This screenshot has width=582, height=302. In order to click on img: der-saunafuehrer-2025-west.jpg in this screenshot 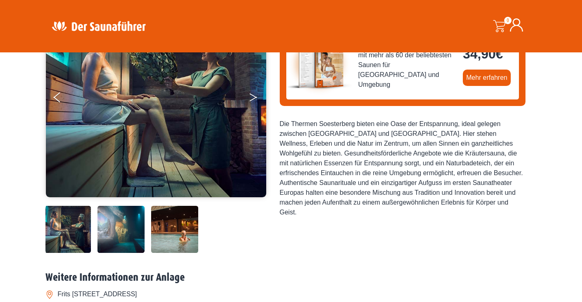, I will do `click(319, 64)`.